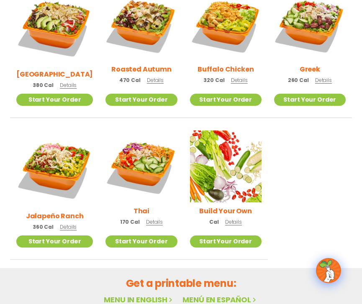 Image resolution: width=362 pixels, height=304 pixels. I want to click on h2: Build Your Own, so click(225, 211).